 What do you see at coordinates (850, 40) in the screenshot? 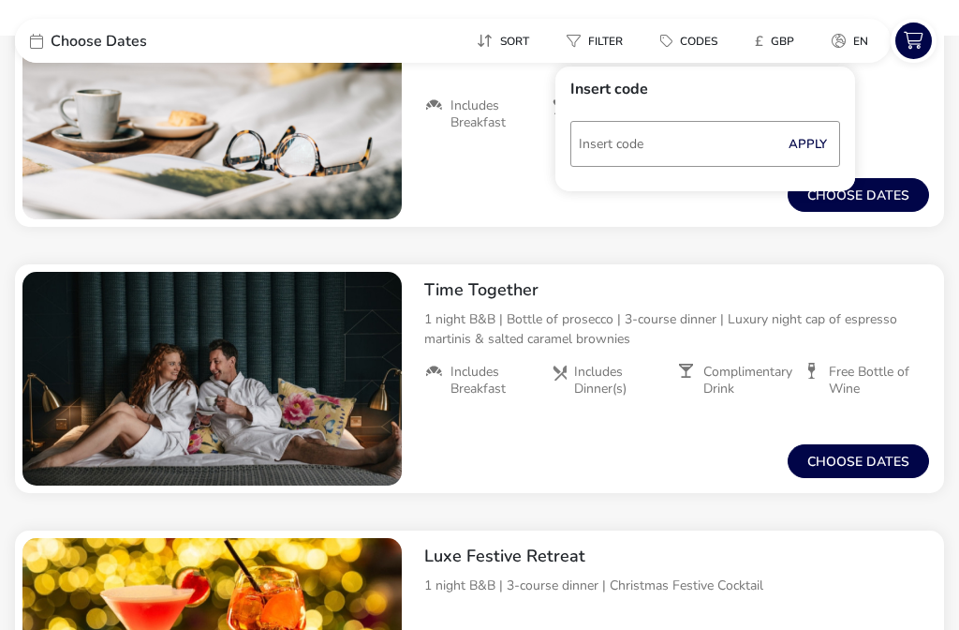
I see `button: en` at bounding box center [850, 40].